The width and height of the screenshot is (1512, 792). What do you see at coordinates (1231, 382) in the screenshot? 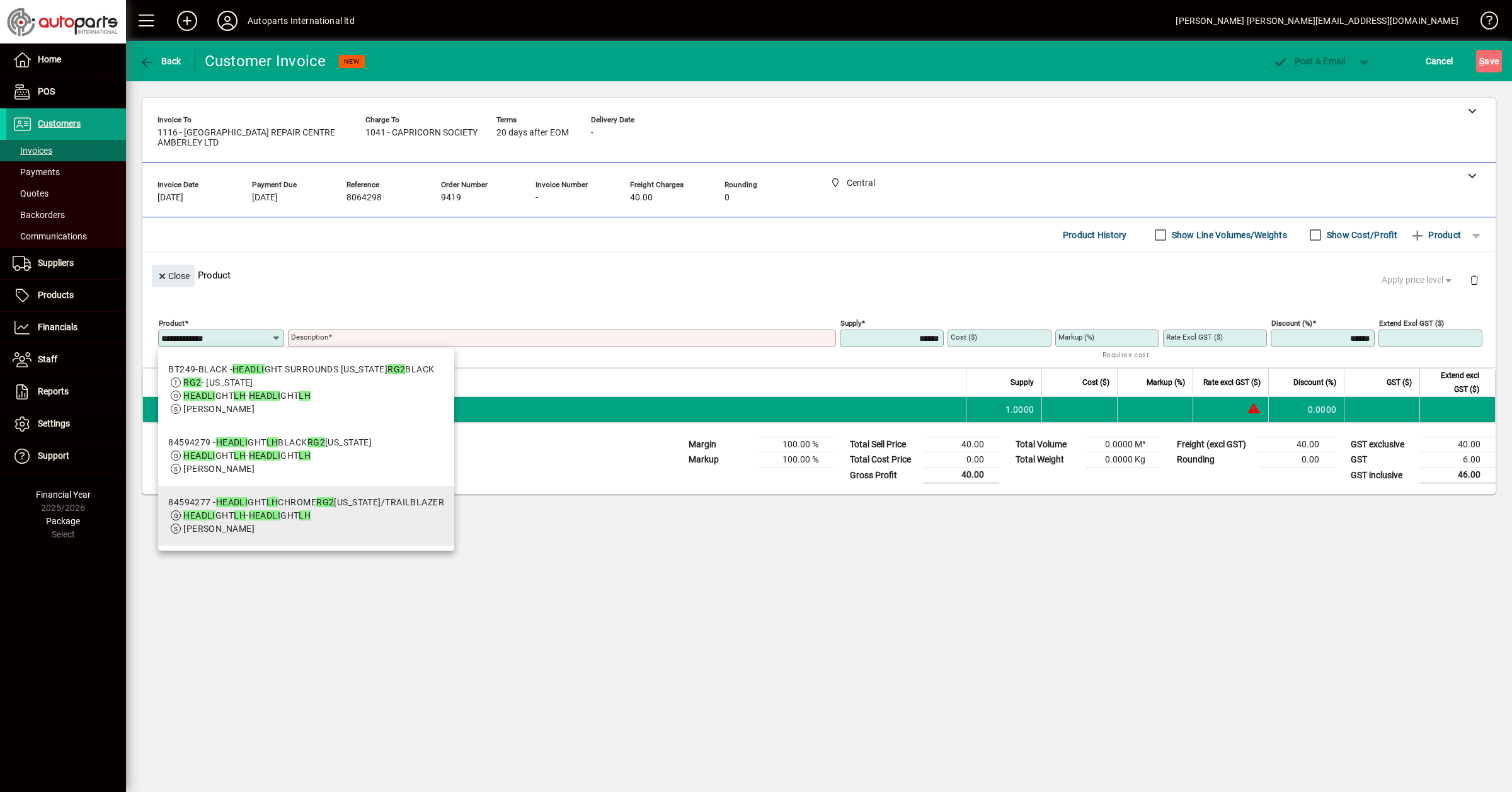
I see `span: Rate excl GST ($)` at bounding box center [1231, 382].